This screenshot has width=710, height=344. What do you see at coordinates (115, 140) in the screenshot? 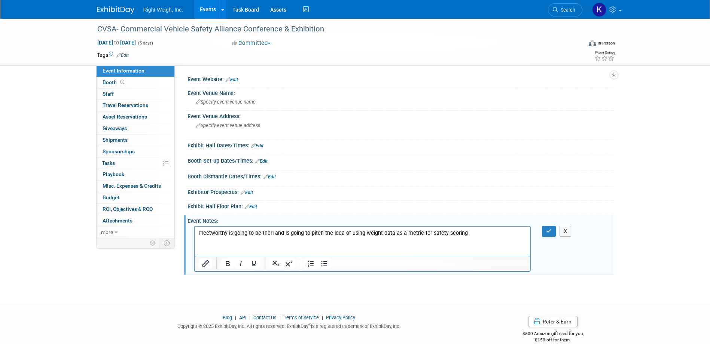
I see `span: Shipments` at bounding box center [115, 140].